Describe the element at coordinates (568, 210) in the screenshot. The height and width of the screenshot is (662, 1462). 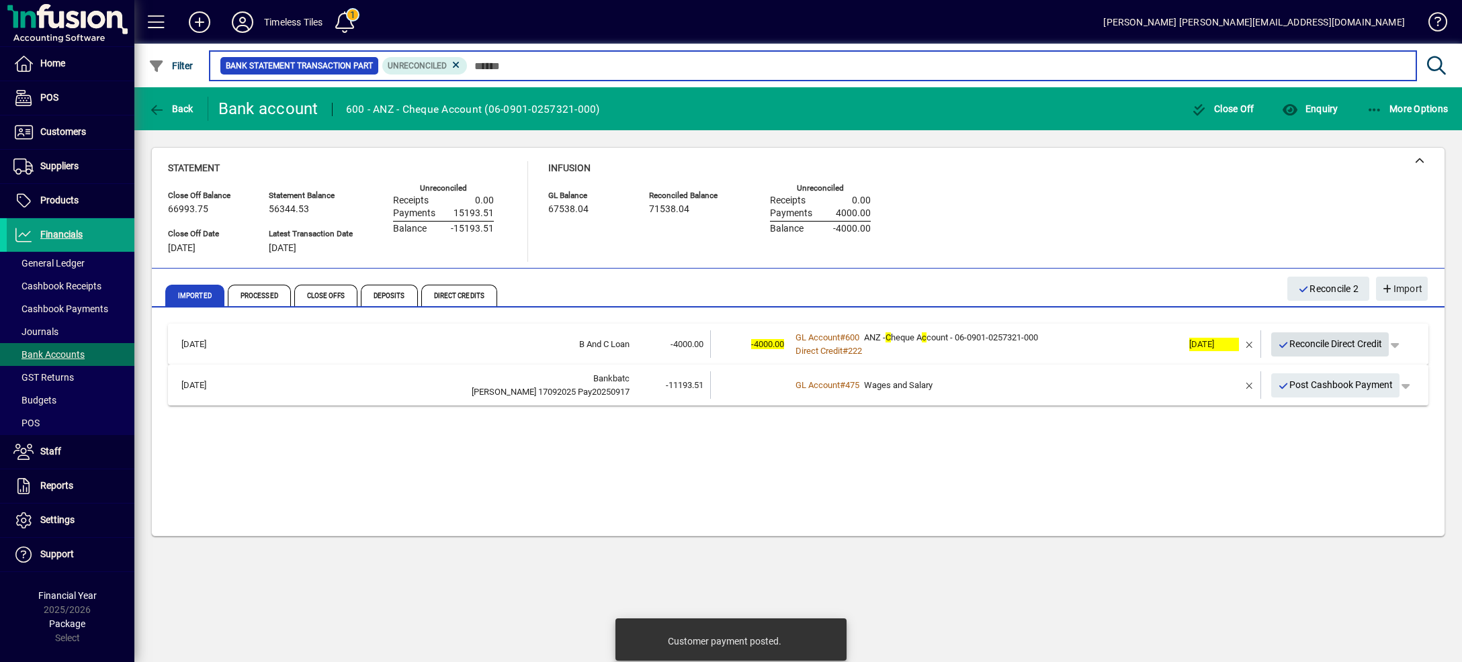
I see `span: 67538.04` at that location.